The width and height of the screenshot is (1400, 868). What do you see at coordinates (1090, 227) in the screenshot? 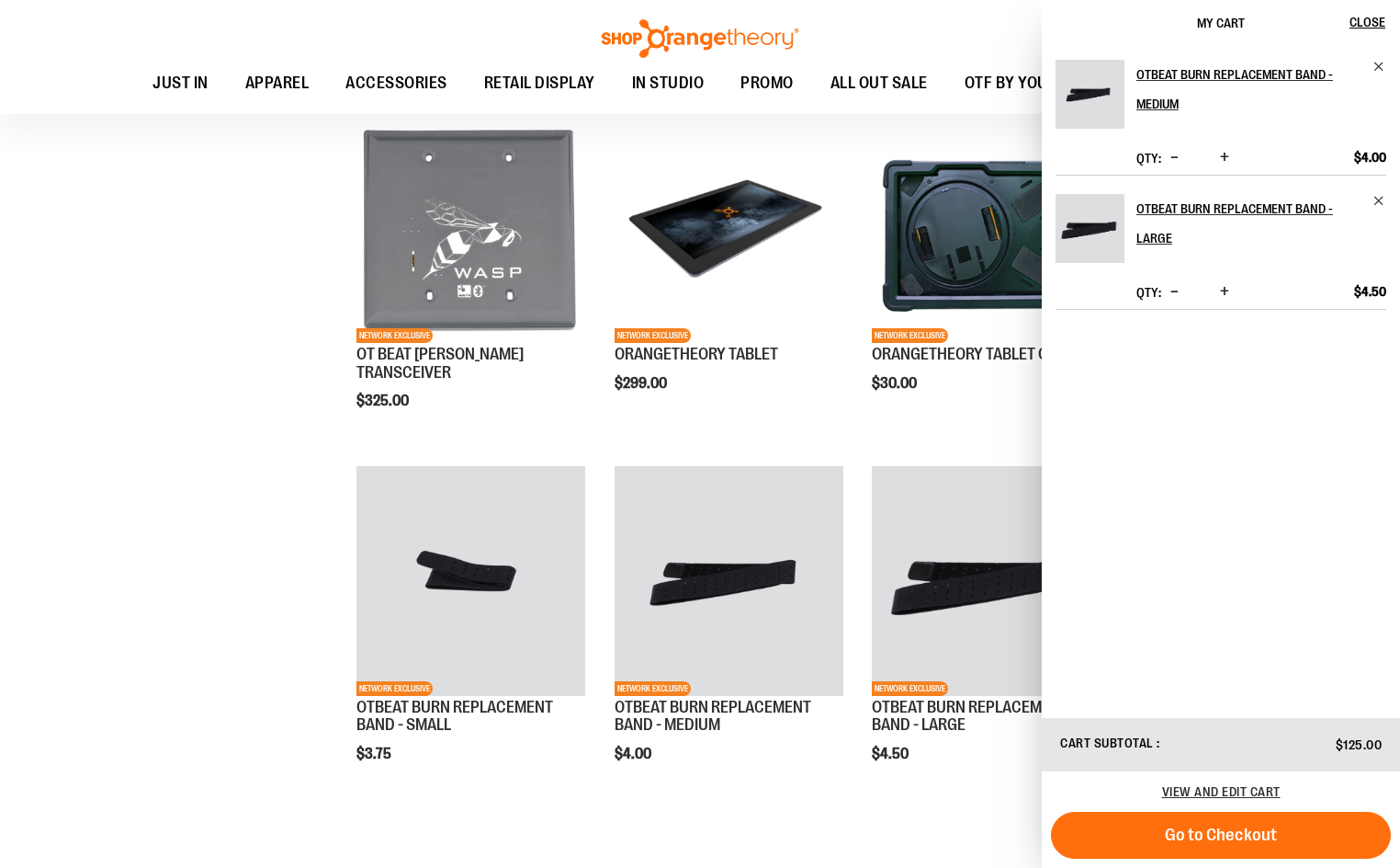
I see `img: OTBEAT BURN REPLACEMENT BAND - LARGE` at bounding box center [1090, 227].